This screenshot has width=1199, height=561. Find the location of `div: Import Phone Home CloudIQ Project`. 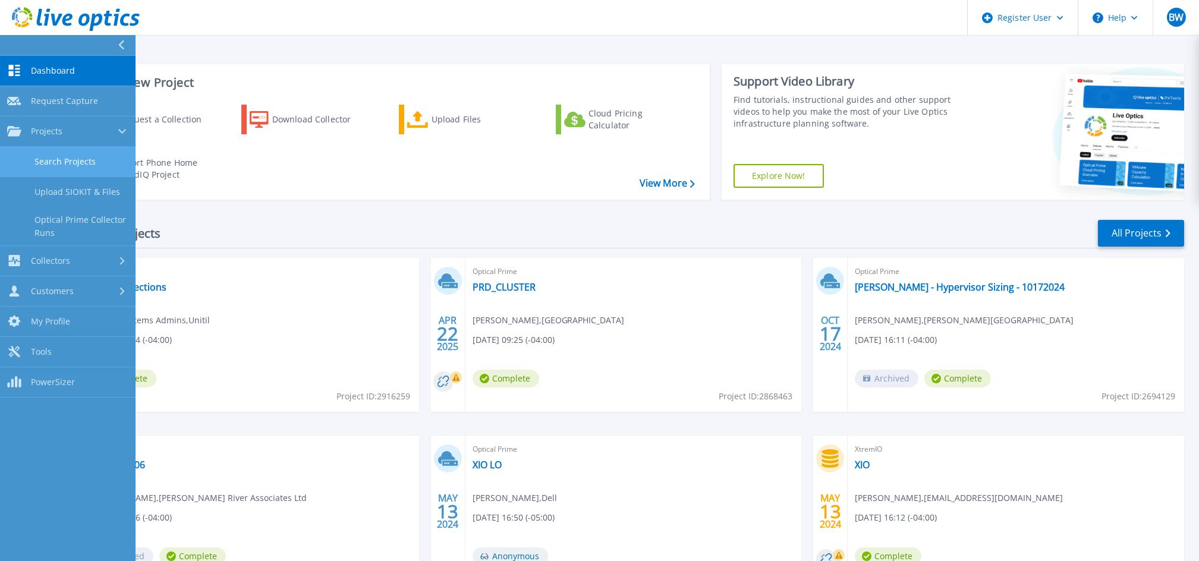

div: Import Phone Home CloudIQ Project is located at coordinates (163, 169).